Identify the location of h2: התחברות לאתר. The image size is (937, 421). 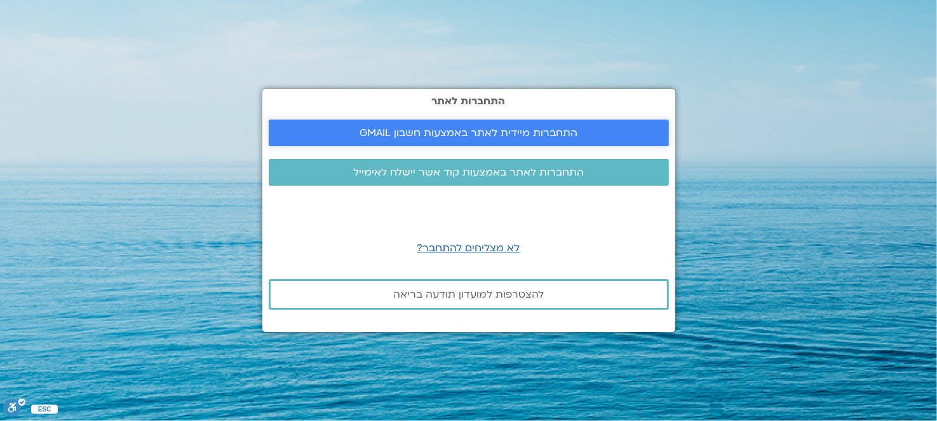
(469, 101).